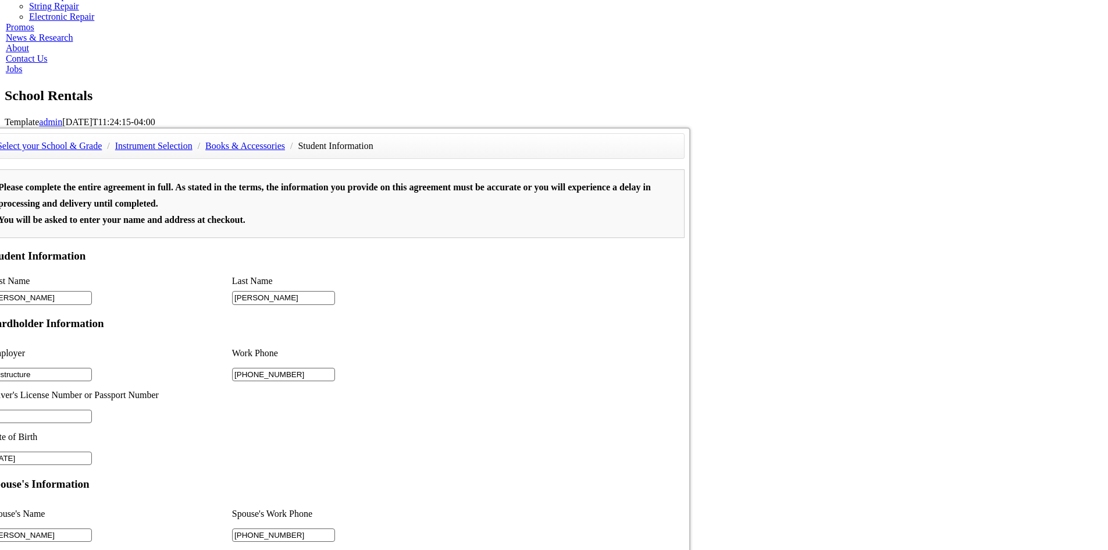 The width and height of the screenshot is (1108, 550). I want to click on span: Contact Us, so click(27, 58).